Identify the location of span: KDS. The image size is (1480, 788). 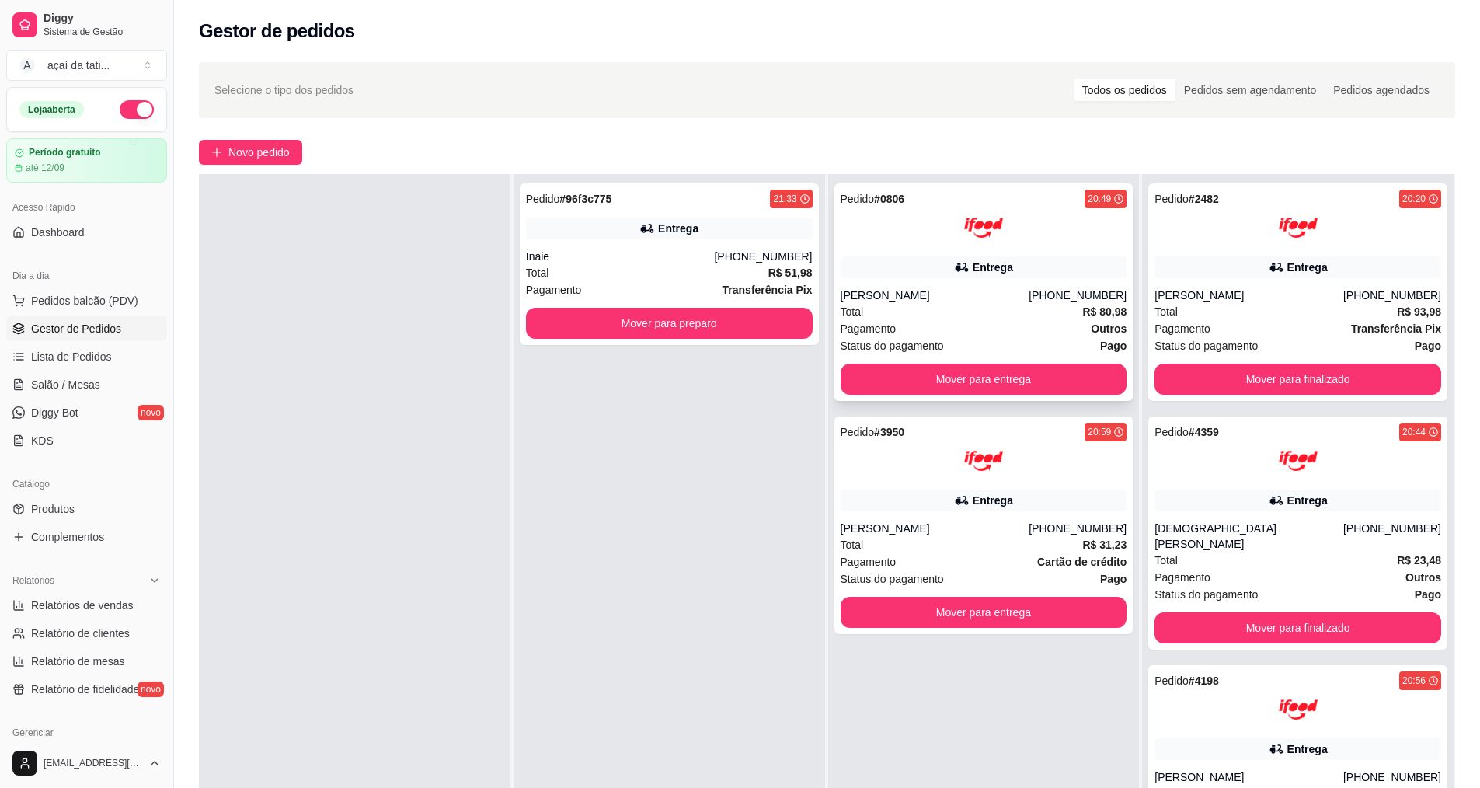
(42, 441).